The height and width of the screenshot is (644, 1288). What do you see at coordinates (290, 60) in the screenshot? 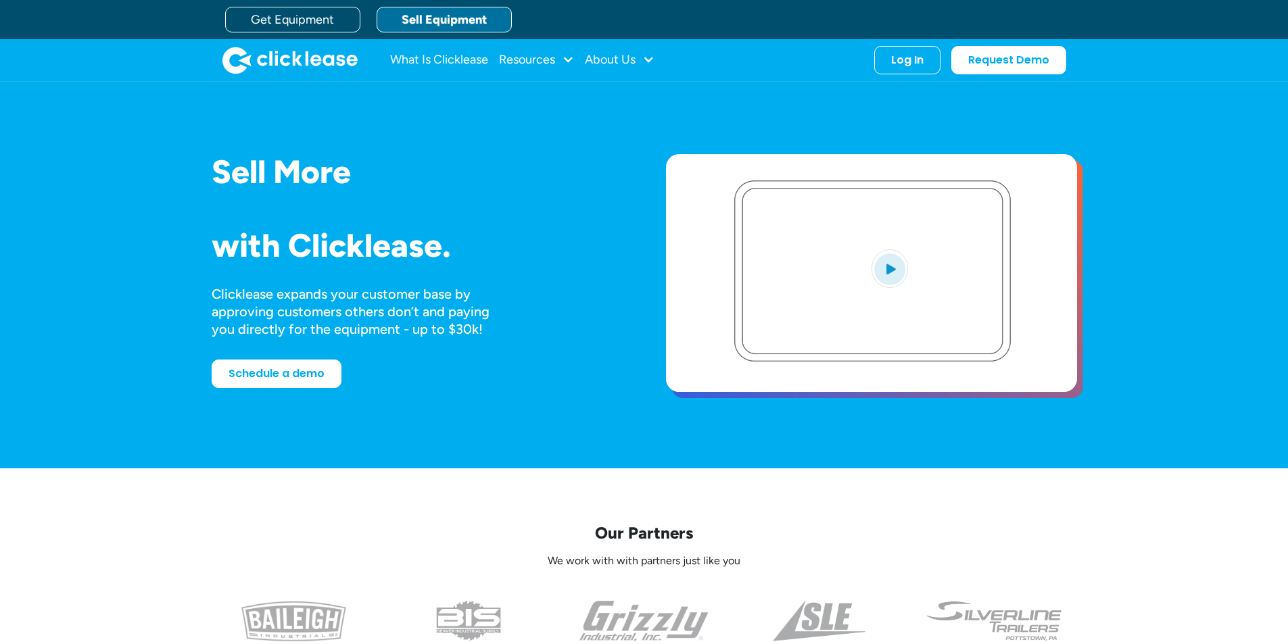
I see `a: home` at bounding box center [290, 60].